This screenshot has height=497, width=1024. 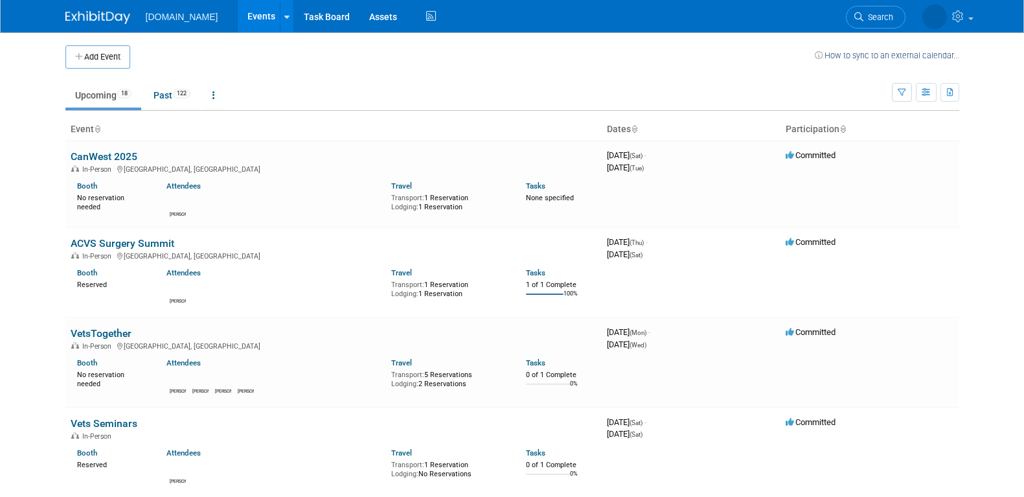 What do you see at coordinates (637, 242) in the screenshot?
I see `span: (Thu)` at bounding box center [637, 242].